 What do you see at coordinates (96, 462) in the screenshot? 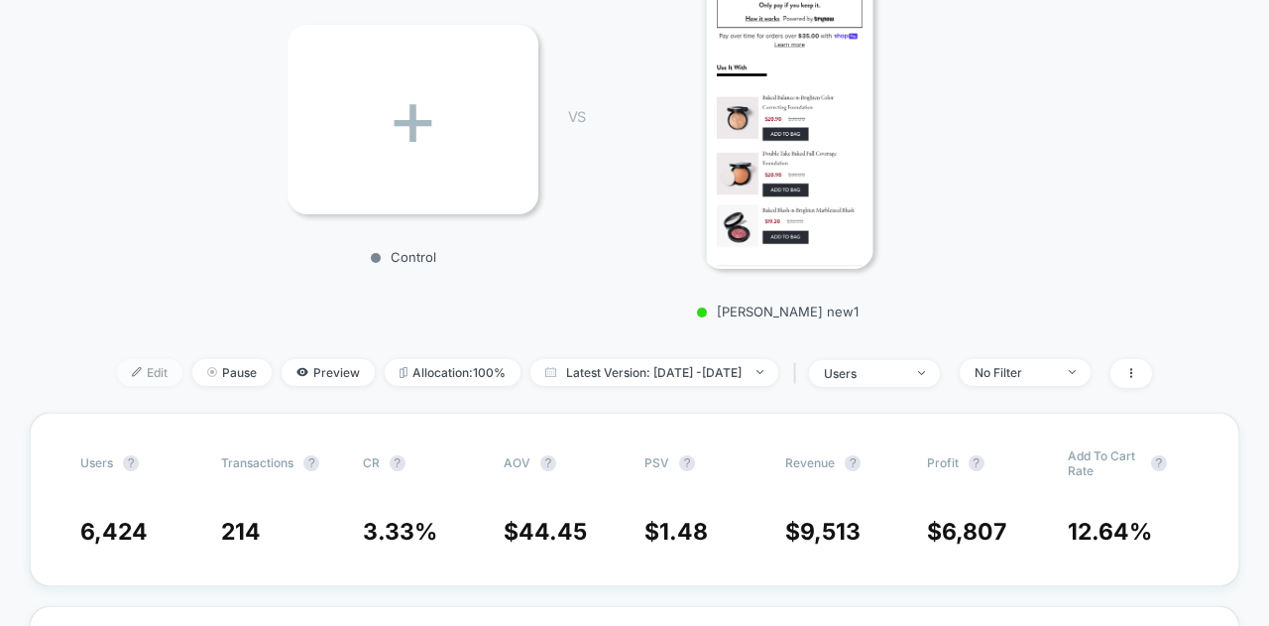
I see `span: users` at bounding box center [96, 462].